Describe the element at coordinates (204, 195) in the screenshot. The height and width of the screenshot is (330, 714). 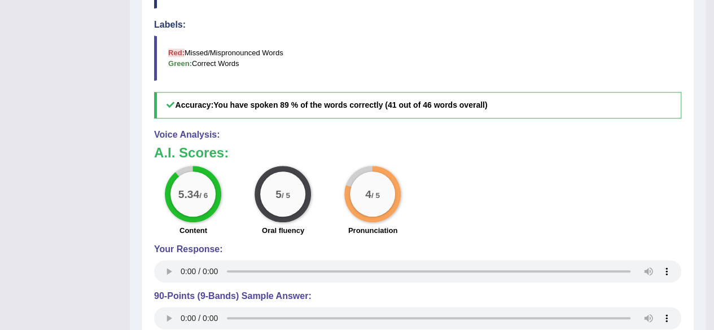
I see `small: / 6` at that location.